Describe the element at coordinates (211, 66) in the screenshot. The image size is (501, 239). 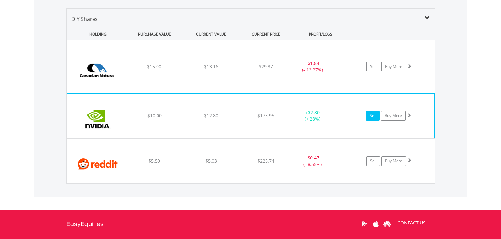
I see `span: $13.16` at that location.